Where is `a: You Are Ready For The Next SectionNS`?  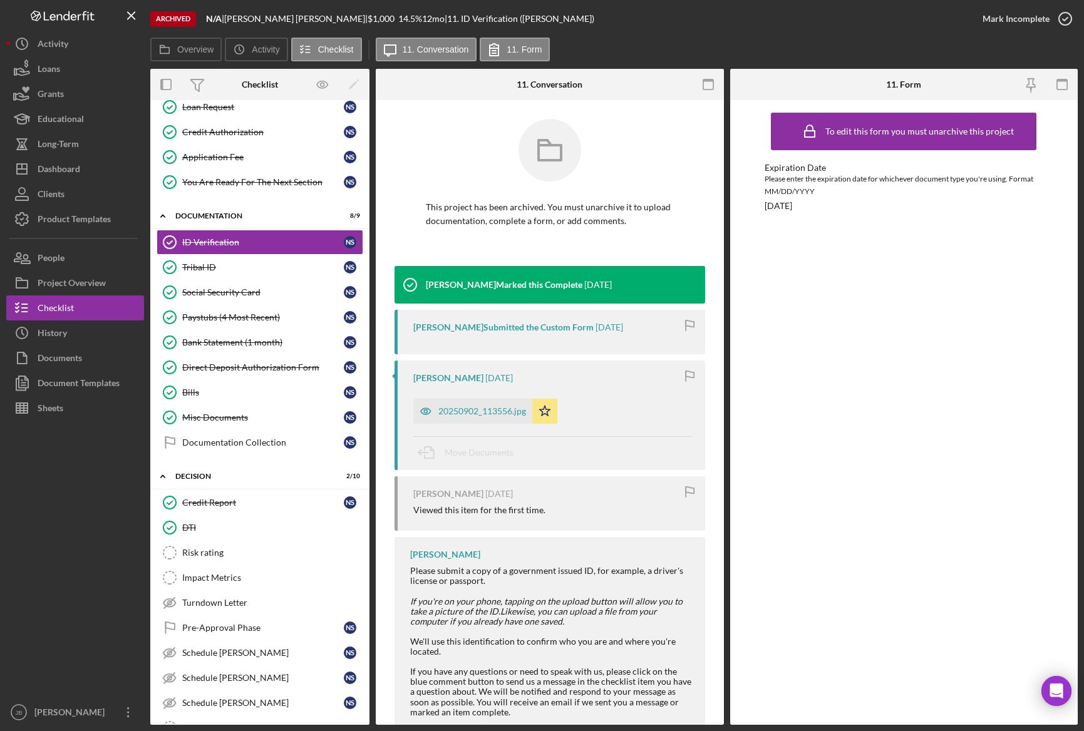 a: You Are Ready For The Next SectionNS is located at coordinates (260, 182).